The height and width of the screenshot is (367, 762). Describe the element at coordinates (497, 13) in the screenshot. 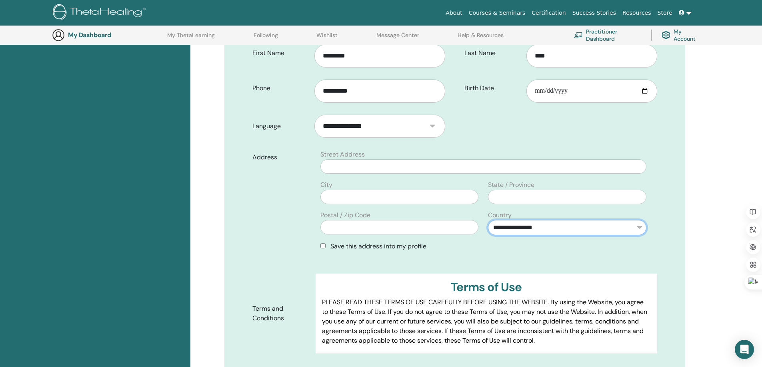

I see `a: Courses & Seminars` at that location.